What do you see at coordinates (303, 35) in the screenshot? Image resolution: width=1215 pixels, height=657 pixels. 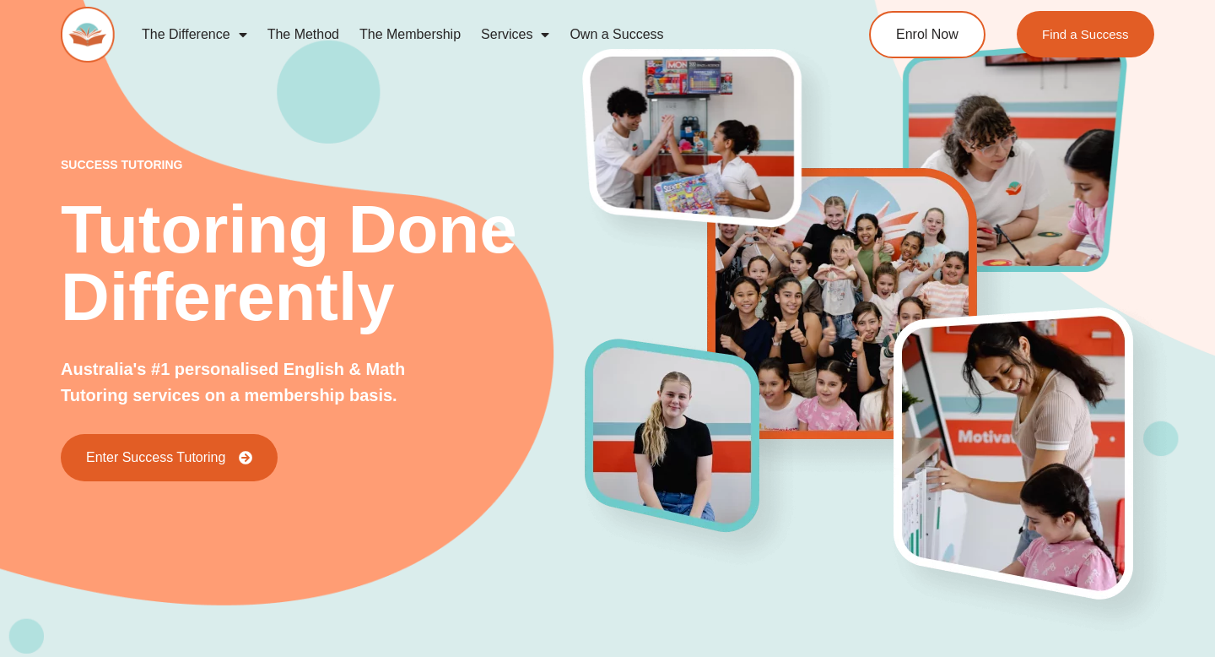 I see `a: The Method` at bounding box center [303, 35].